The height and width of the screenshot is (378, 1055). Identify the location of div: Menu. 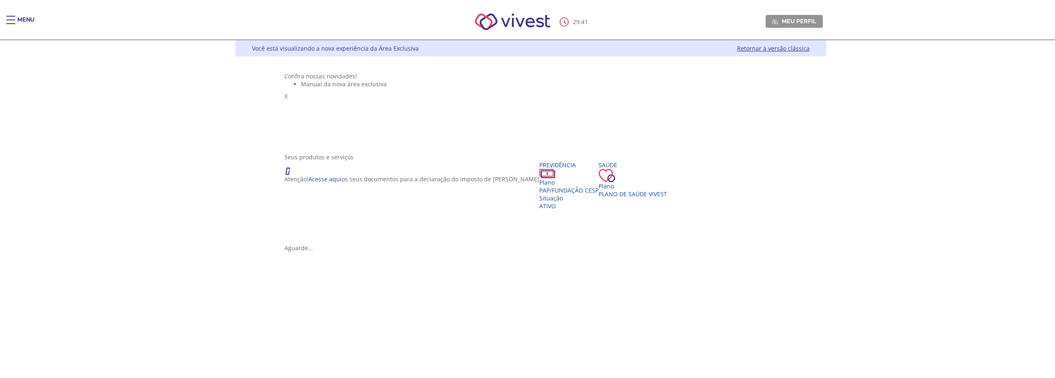
(26, 24).